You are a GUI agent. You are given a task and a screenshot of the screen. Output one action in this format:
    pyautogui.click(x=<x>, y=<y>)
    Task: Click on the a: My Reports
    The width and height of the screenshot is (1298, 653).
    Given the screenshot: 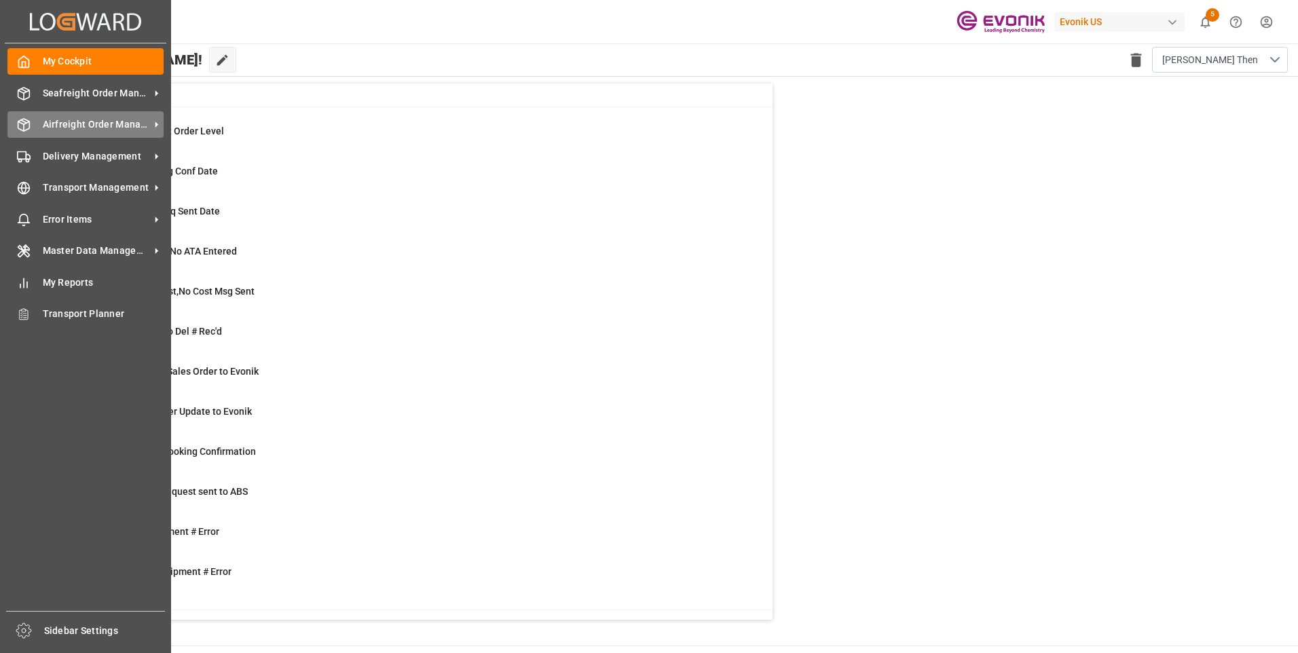 What is the action you would take?
    pyautogui.click(x=86, y=282)
    